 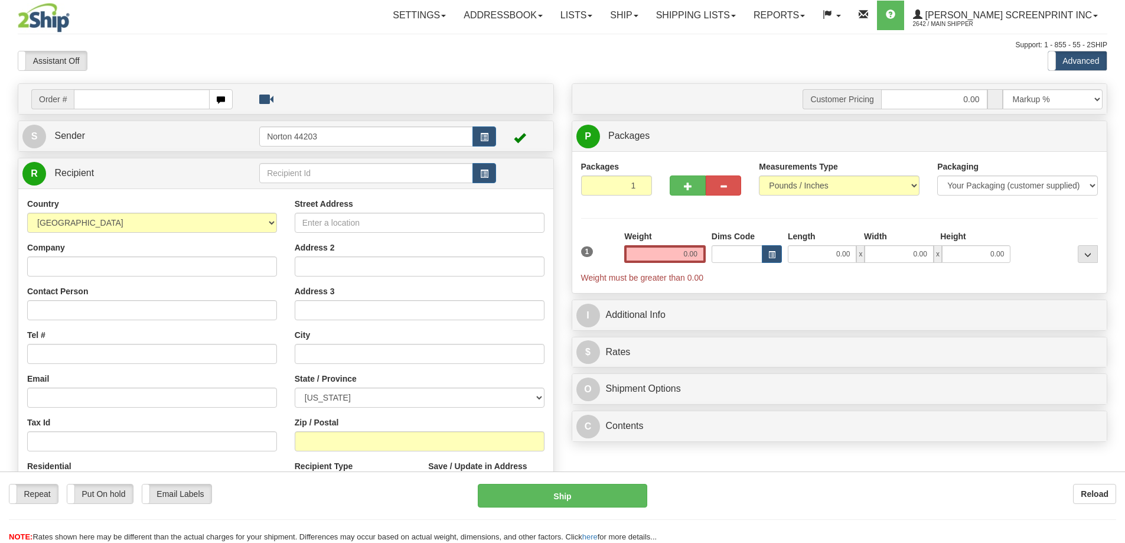 I want to click on label: Measurements Type, so click(x=798, y=166).